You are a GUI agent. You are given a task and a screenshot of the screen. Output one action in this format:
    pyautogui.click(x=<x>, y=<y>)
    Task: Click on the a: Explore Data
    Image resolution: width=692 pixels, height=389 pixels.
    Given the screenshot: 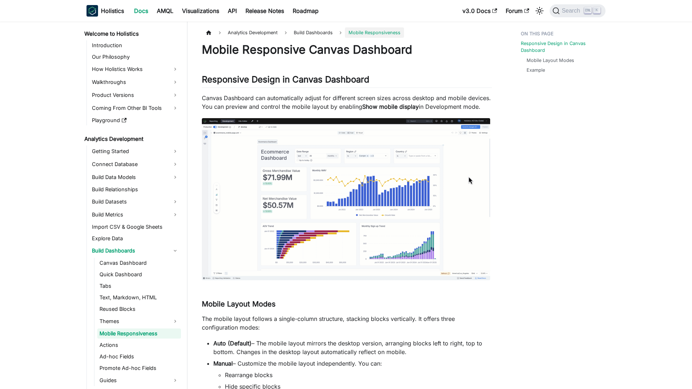 What is the action you would take?
    pyautogui.click(x=135, y=239)
    